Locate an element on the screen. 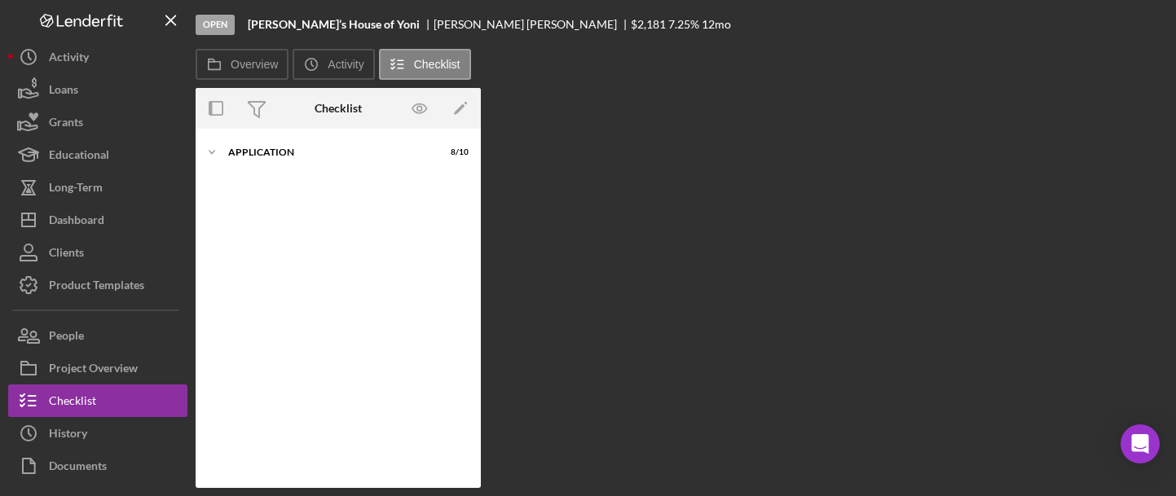 Image resolution: width=1176 pixels, height=496 pixels. a: Dashboard is located at coordinates (98, 220).